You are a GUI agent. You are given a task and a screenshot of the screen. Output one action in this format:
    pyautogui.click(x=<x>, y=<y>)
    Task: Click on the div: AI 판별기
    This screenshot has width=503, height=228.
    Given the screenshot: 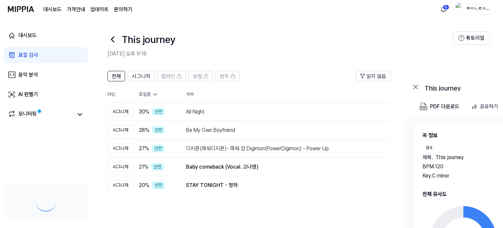 What is the action you would take?
    pyautogui.click(x=28, y=94)
    